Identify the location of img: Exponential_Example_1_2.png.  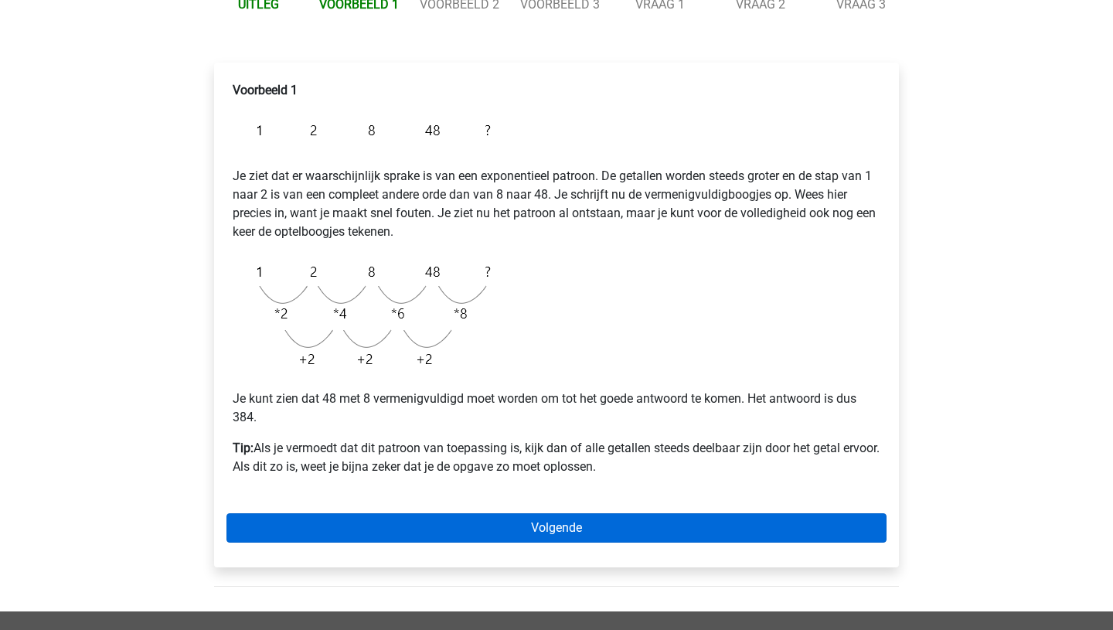
(365, 315).